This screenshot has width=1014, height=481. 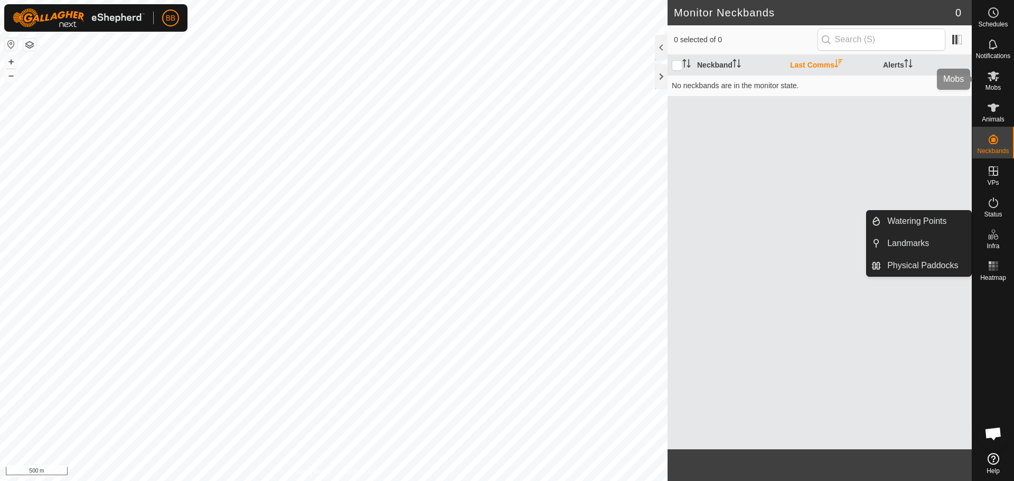 What do you see at coordinates (312, 472) in the screenshot?
I see `a: Privacy Policy` at bounding box center [312, 472].